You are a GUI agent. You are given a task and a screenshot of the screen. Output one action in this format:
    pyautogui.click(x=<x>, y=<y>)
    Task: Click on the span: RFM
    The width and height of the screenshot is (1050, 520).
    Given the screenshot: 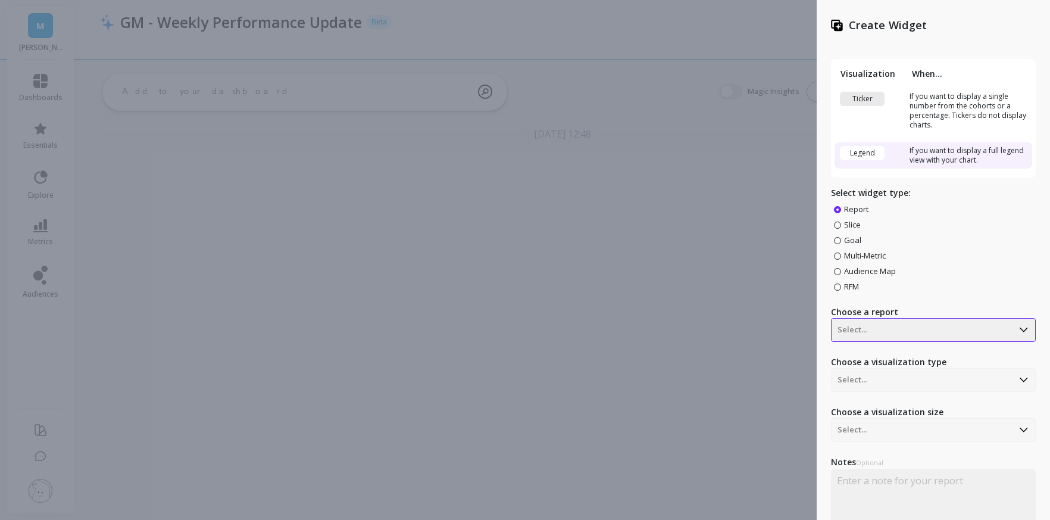 What is the action you would take?
    pyautogui.click(x=851, y=286)
    